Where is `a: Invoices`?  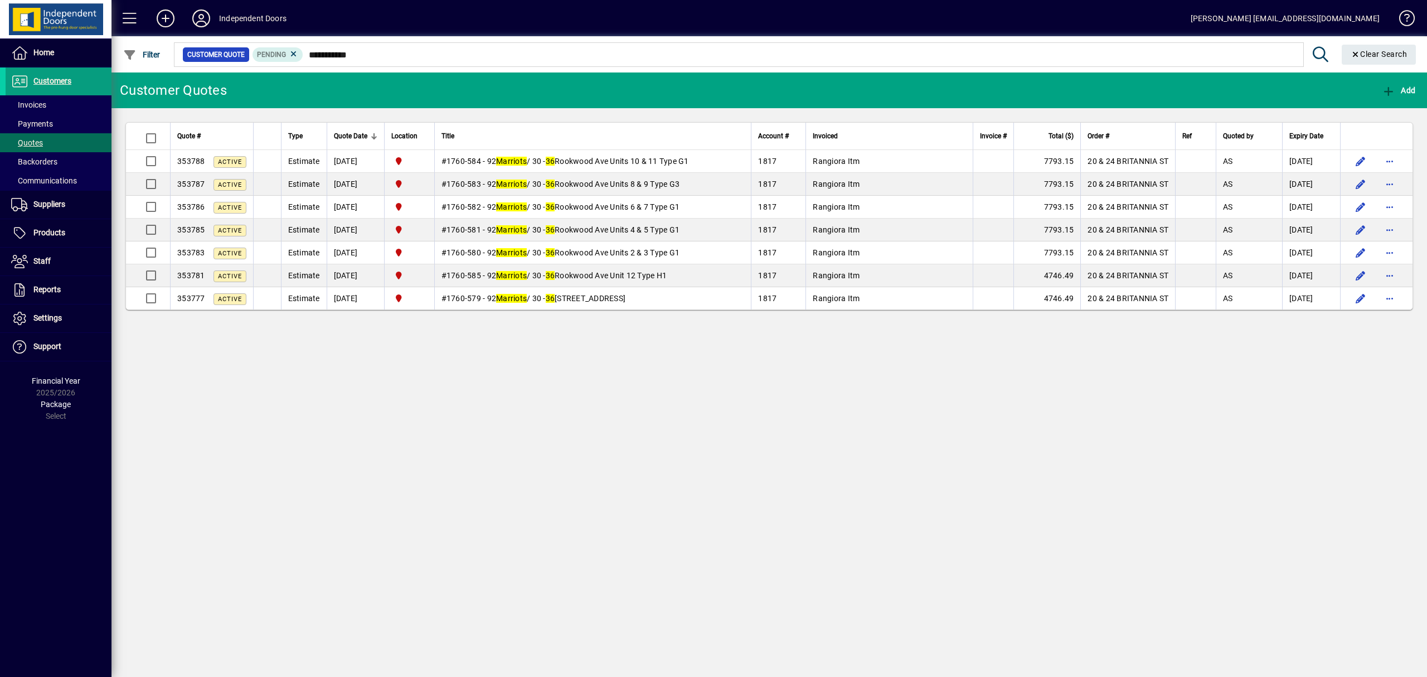 a: Invoices is located at coordinates (59, 105).